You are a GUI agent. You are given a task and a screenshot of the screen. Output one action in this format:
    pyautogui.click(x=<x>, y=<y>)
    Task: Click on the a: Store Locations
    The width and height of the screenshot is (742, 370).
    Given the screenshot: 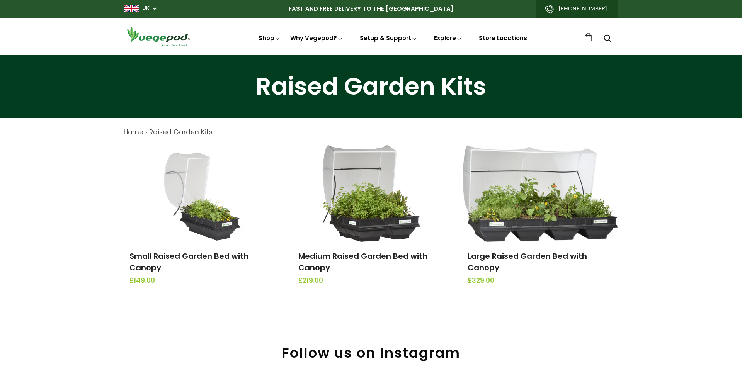 What is the action you would take?
    pyautogui.click(x=503, y=38)
    